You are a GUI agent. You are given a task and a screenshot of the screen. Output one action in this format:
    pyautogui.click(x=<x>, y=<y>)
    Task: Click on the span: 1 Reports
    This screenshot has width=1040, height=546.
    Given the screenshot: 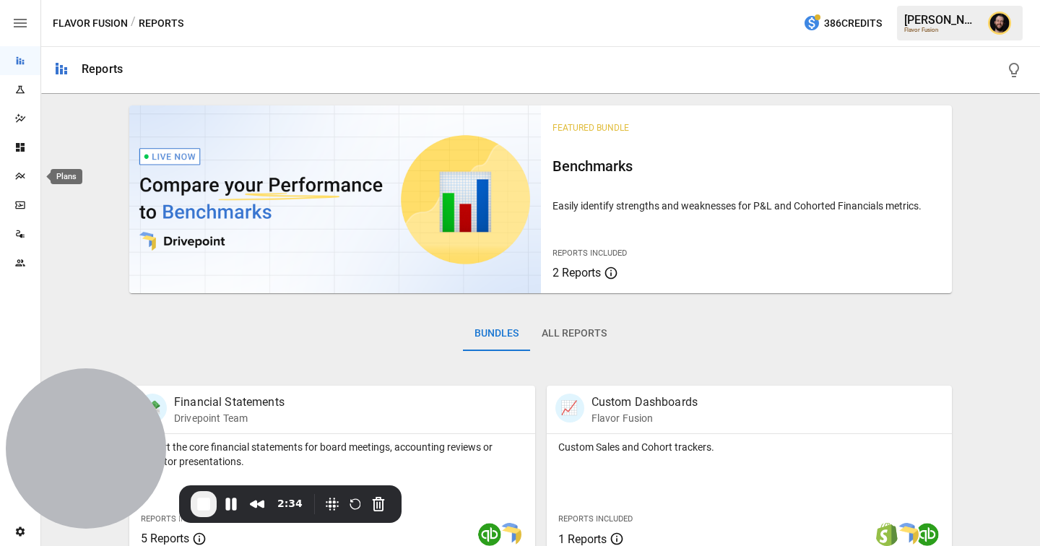 What is the action you would take?
    pyautogui.click(x=582, y=539)
    